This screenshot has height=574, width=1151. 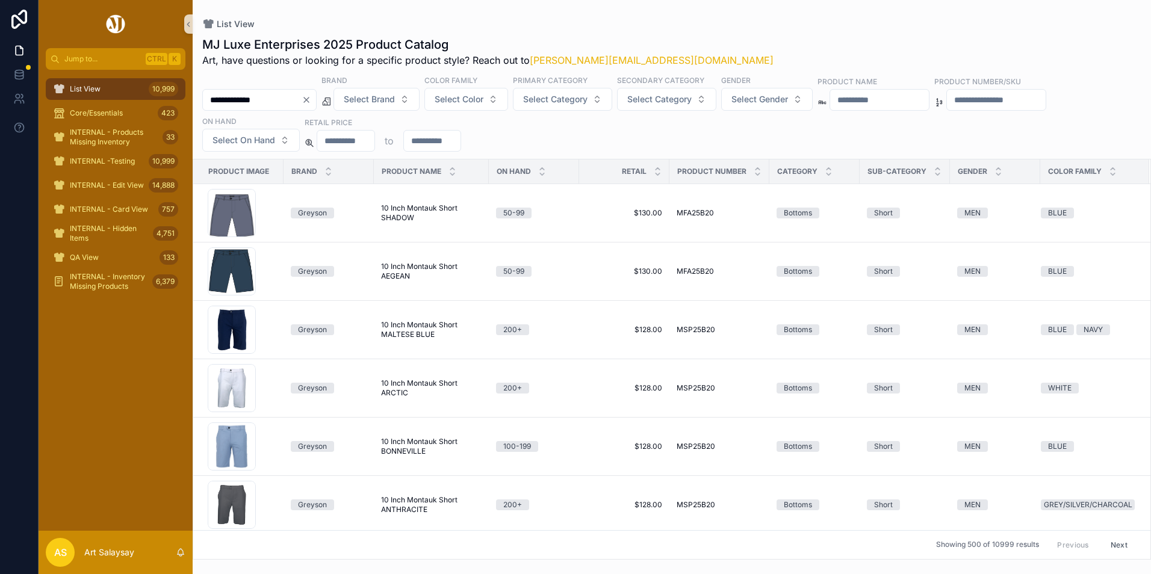 What do you see at coordinates (329, 505) in the screenshot?
I see `a: Greyson` at bounding box center [329, 505].